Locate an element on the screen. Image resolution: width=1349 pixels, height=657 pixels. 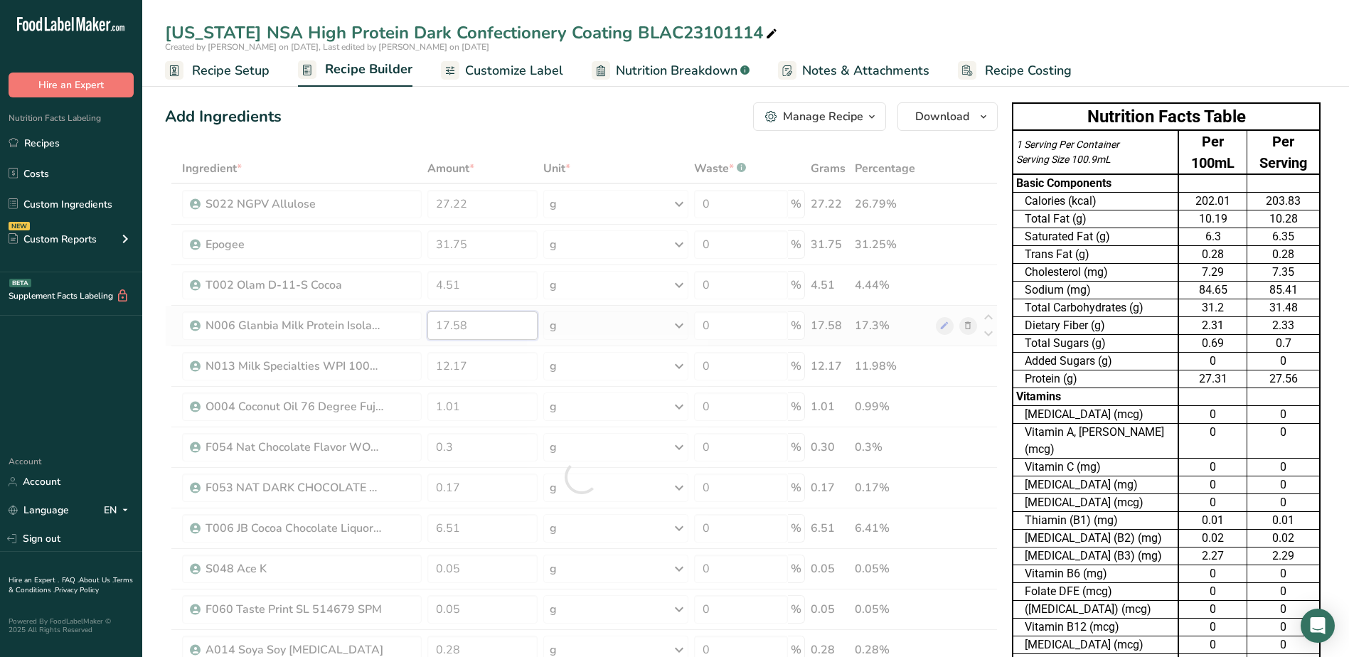
div: BETA is located at coordinates (20, 283).